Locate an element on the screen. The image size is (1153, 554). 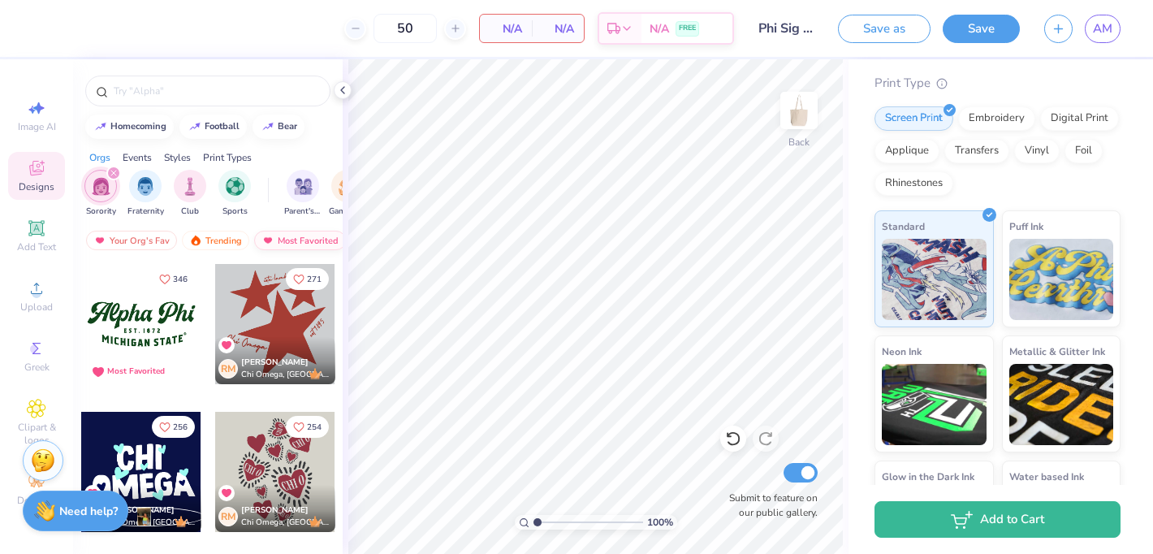
button: football is located at coordinates (213, 127).